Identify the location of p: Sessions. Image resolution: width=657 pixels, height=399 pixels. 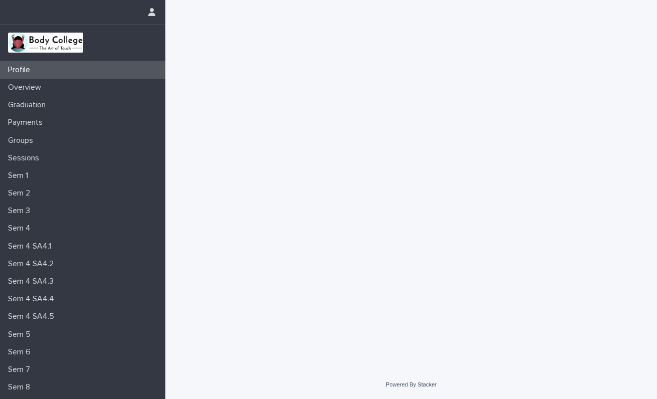
(26, 158).